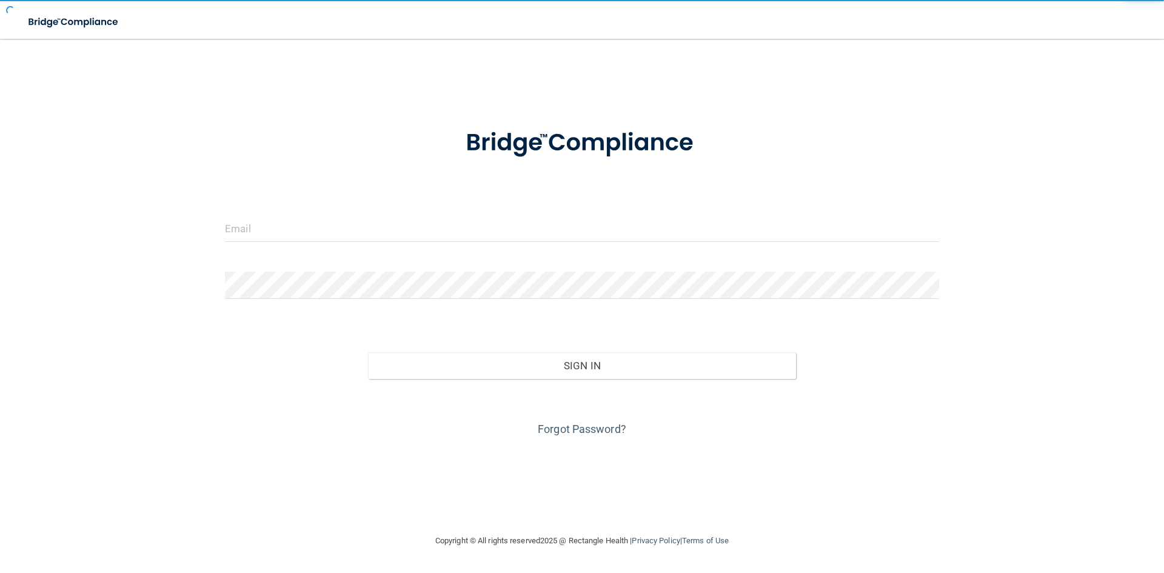 The height and width of the screenshot is (573, 1164). What do you see at coordinates (582, 429) in the screenshot?
I see `a: Forgot Password?` at bounding box center [582, 429].